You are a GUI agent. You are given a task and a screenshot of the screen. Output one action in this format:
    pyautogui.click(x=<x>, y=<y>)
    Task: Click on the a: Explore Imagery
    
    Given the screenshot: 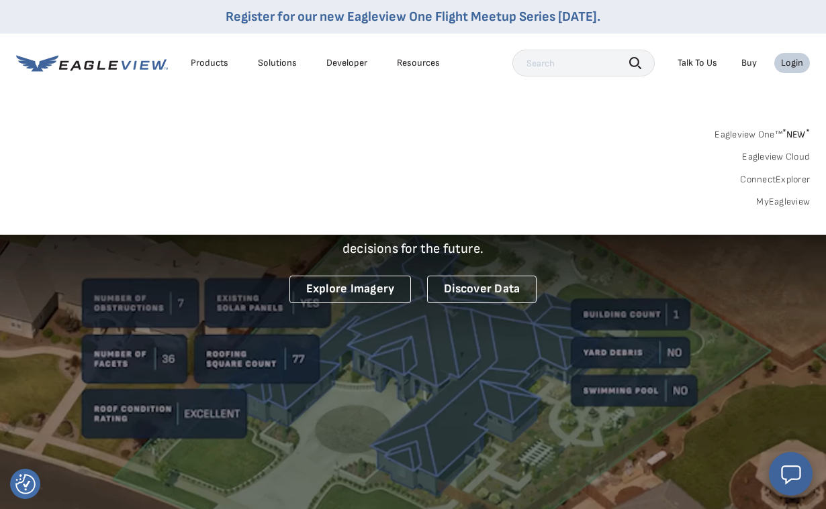 What is the action you would take?
    pyautogui.click(x=350, y=289)
    